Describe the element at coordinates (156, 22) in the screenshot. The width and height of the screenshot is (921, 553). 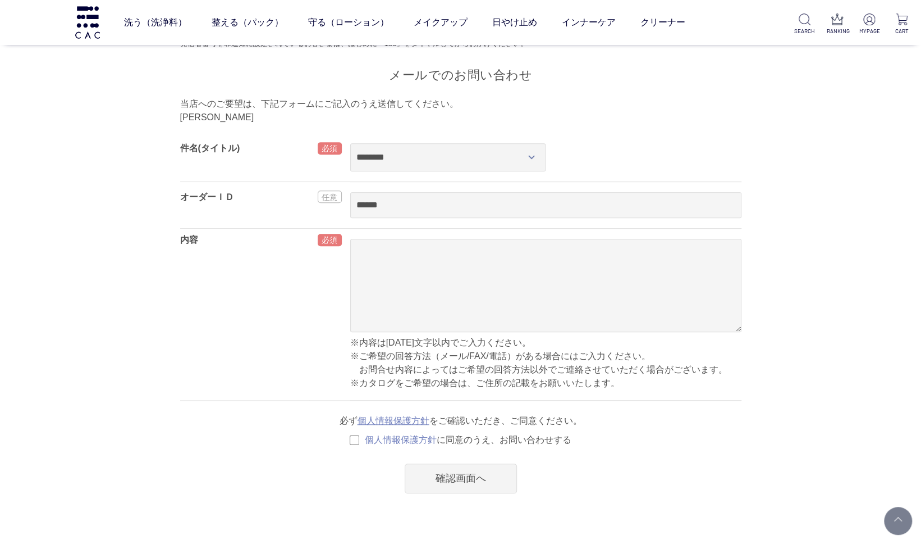
I see `a: 洗う（洗浄料）` at that location.